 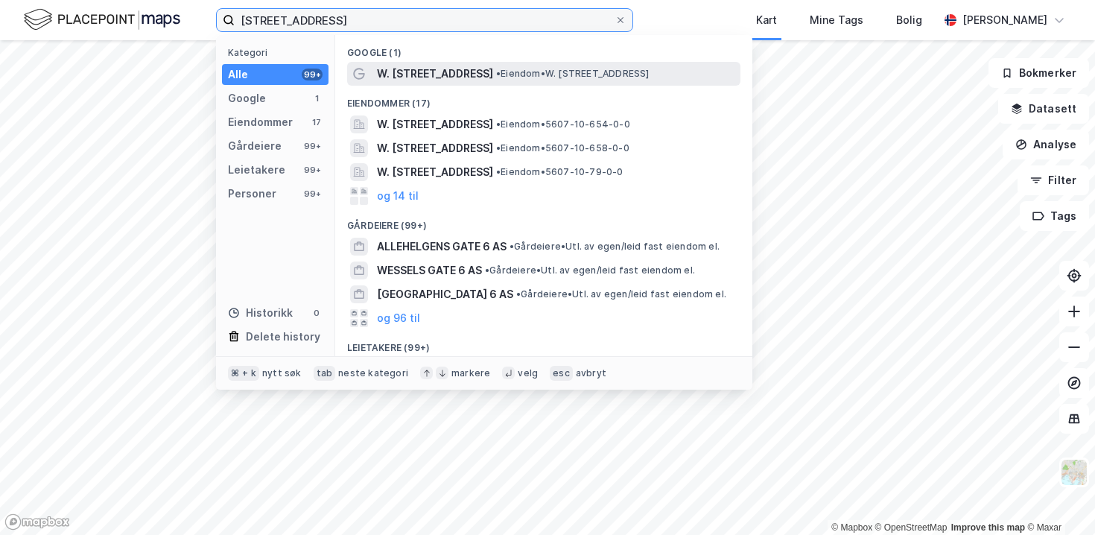 What do you see at coordinates (591, 373) in the screenshot?
I see `div: avbryt` at bounding box center [591, 373].